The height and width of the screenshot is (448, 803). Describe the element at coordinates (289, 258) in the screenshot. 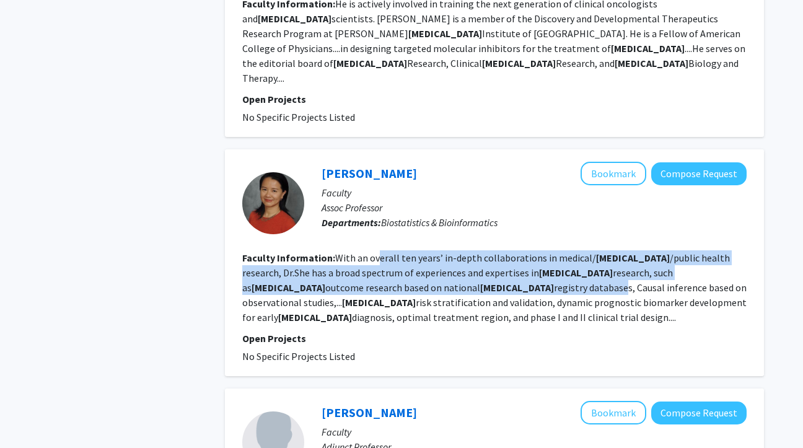

I see `b: Faculty Information:` at that location.